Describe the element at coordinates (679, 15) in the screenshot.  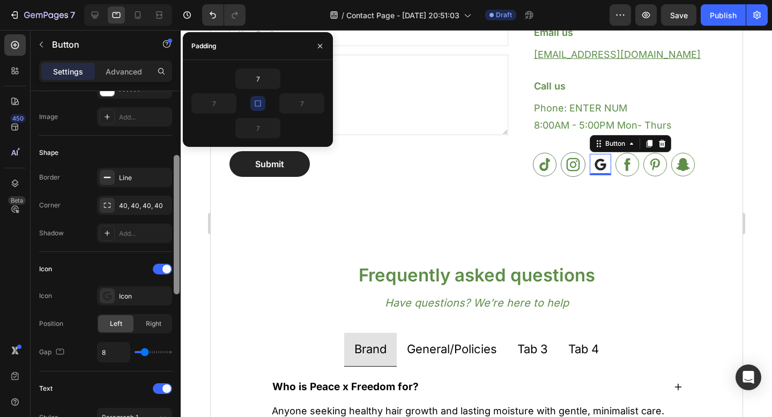
I see `button: Save` at that location.